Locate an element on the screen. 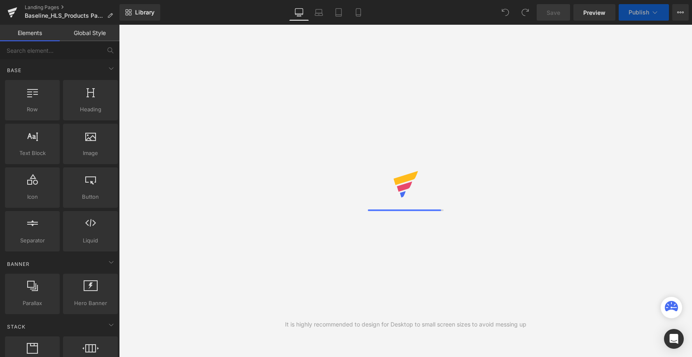  span: Preview is located at coordinates (594, 12).